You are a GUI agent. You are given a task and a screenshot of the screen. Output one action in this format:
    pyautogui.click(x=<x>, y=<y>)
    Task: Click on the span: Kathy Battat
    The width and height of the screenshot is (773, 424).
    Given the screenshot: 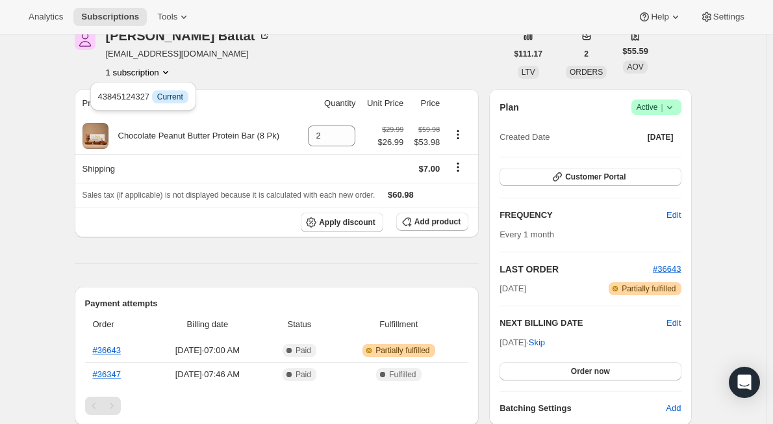 What is the action you would take?
    pyautogui.click(x=85, y=40)
    